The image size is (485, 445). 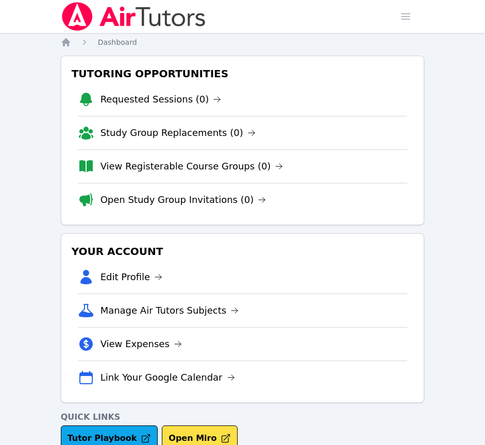 What do you see at coordinates (178, 133) in the screenshot?
I see `a: Study Group Replacements (0)` at bounding box center [178, 133].